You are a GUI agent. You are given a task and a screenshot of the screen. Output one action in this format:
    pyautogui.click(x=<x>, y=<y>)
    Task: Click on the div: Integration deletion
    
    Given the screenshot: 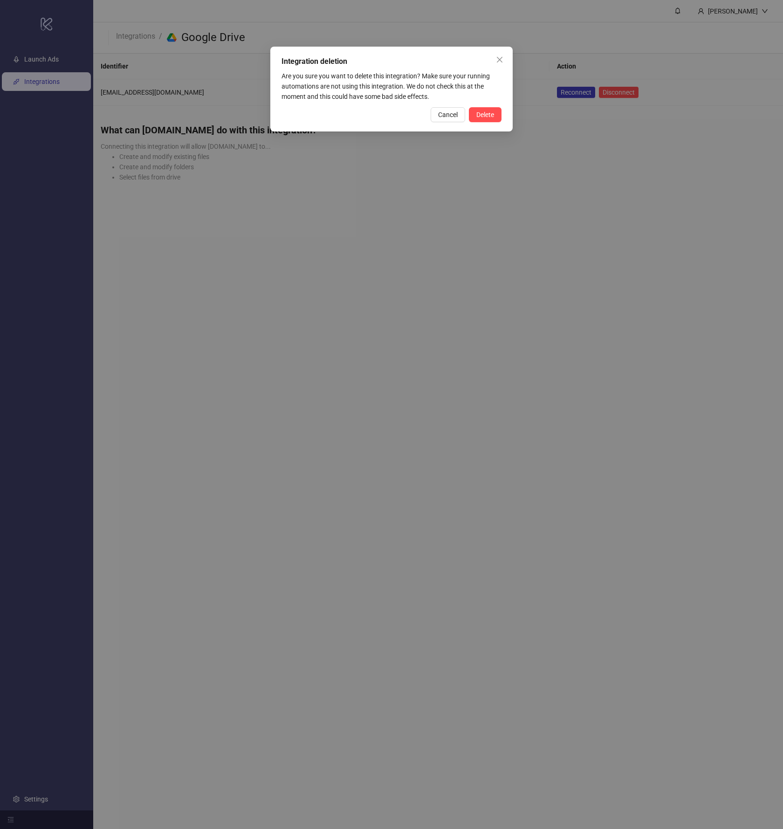 What is the action you would take?
    pyautogui.click(x=391, y=62)
    